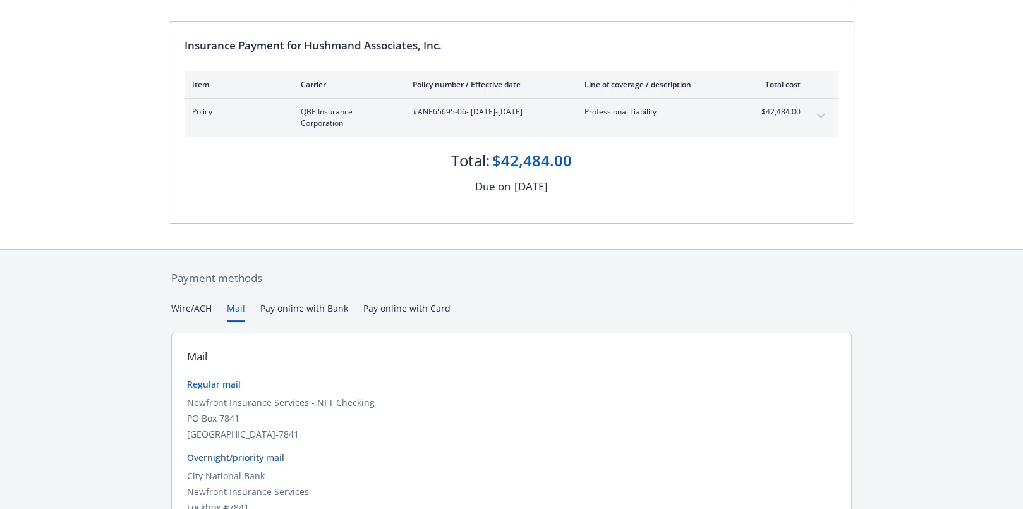 Image resolution: width=1023 pixels, height=509 pixels. I want to click on button: Wire/ACH, so click(192, 312).